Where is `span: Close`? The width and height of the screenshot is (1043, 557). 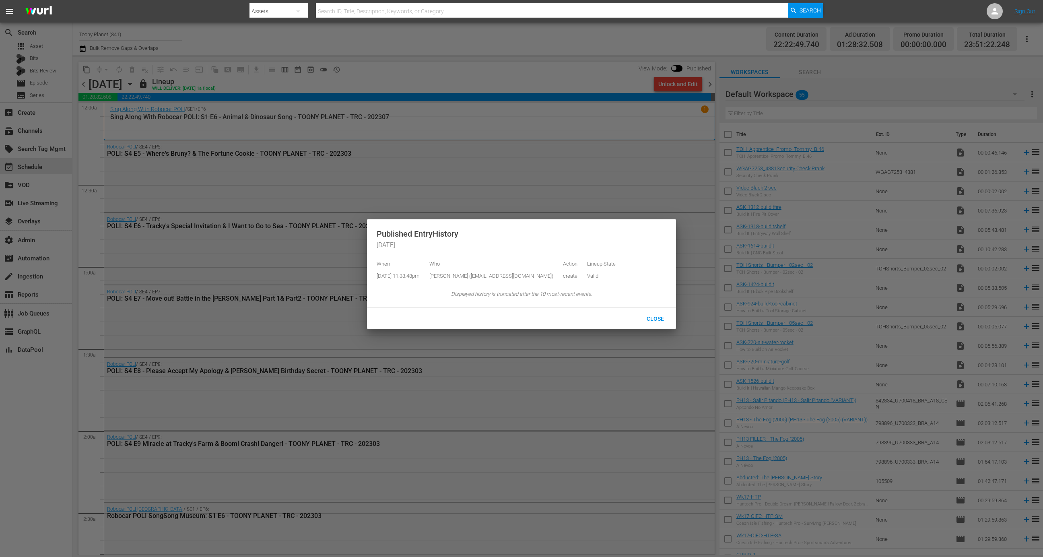
span: Close is located at coordinates (655, 319).